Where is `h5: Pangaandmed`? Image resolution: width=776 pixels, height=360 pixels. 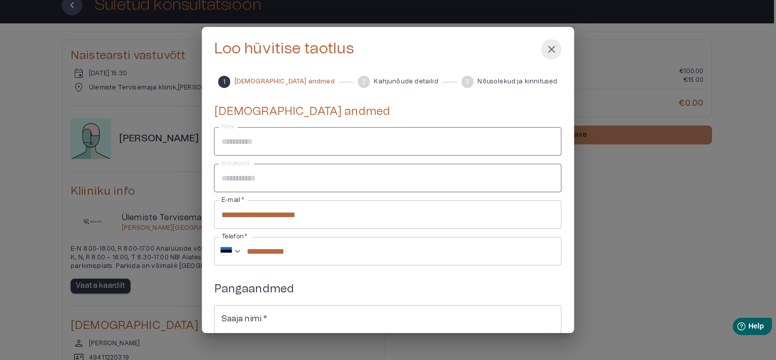 h5: Pangaandmed is located at coordinates (388, 289).